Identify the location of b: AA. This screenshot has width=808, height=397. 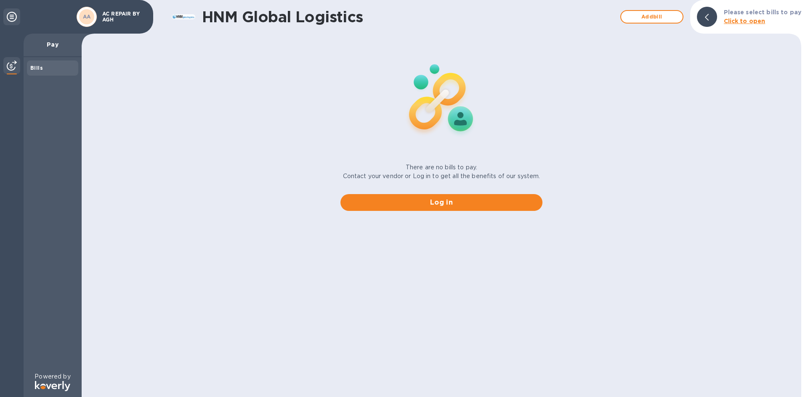
(87, 16).